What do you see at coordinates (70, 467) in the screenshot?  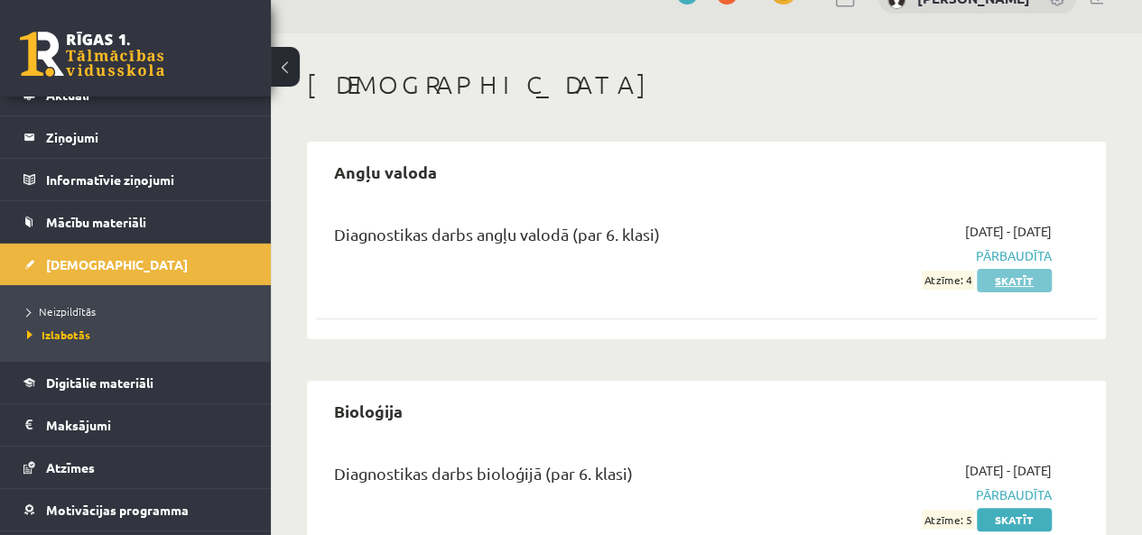 I see `span: Atzīmes` at bounding box center [70, 467].